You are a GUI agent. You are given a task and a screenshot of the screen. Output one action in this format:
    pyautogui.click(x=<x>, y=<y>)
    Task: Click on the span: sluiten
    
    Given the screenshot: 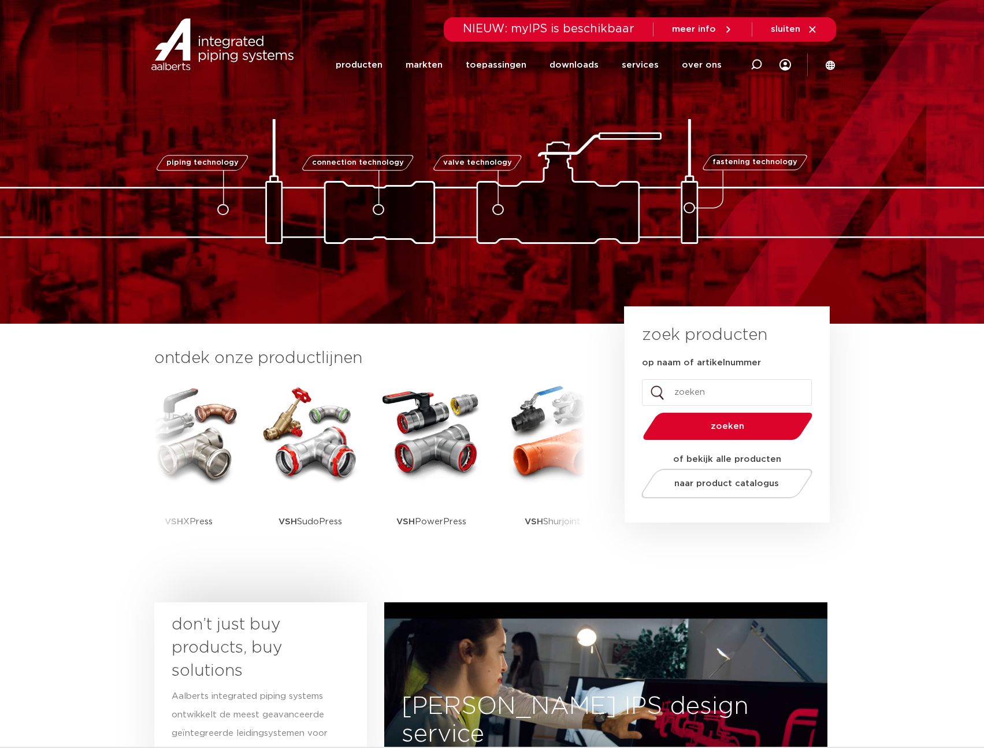 What is the action you would take?
    pyautogui.click(x=785, y=29)
    